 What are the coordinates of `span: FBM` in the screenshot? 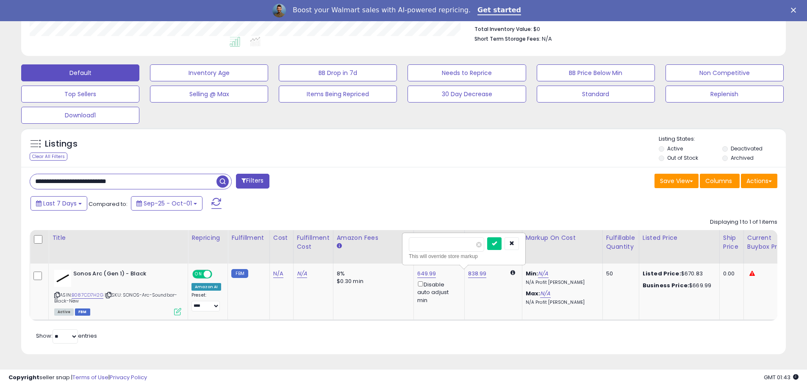 It's located at (83, 312).